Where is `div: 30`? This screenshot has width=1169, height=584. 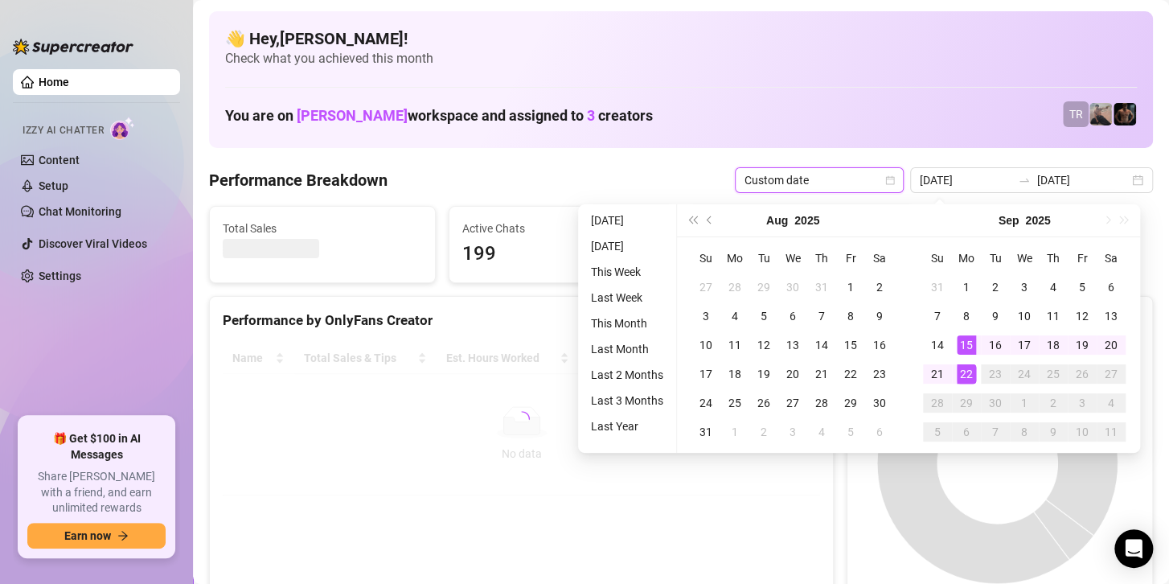
div: 30 is located at coordinates (996, 403).